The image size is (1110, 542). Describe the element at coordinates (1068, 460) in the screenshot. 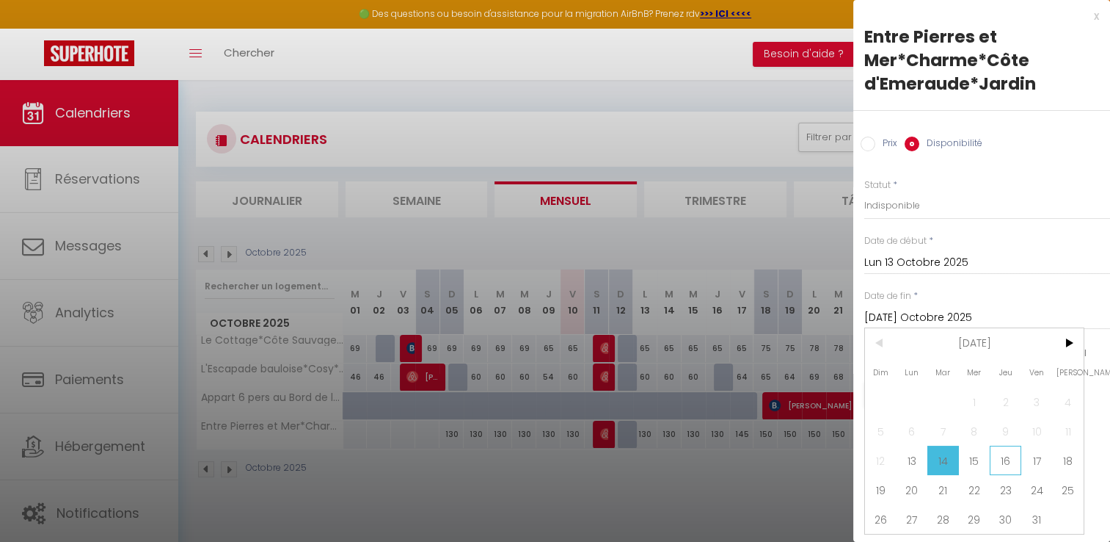

I see `span: 18` at that location.